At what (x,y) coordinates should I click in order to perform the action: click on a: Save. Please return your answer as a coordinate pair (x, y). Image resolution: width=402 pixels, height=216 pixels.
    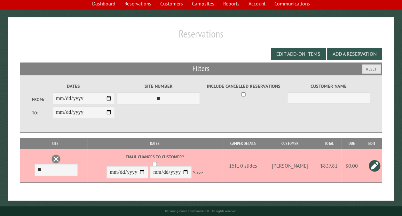
    Looking at the image, I should click on (198, 172).